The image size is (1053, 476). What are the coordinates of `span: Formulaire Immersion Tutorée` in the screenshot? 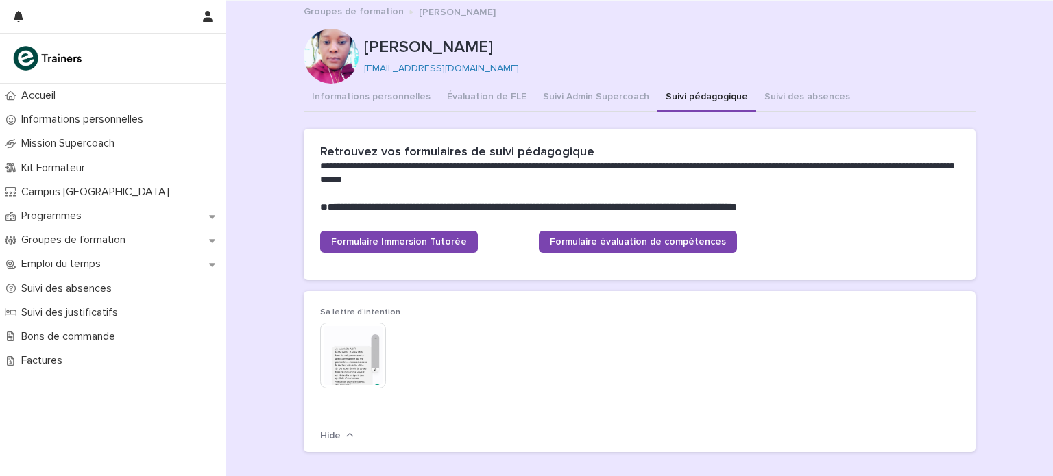 It's located at (399, 242).